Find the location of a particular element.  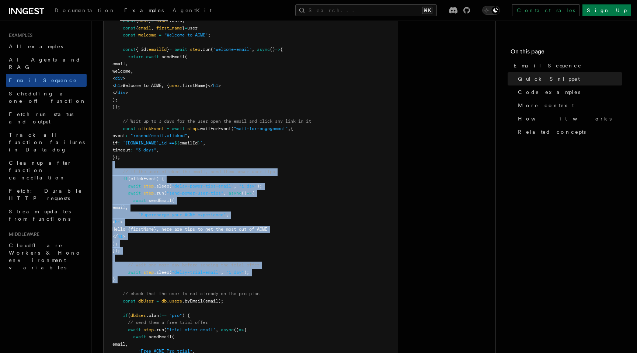

span: db is located at coordinates (164, 301).